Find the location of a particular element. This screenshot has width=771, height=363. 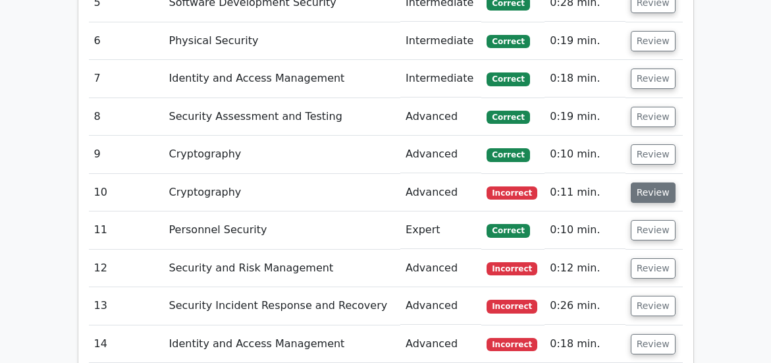

td: 14 is located at coordinates (126, 344).